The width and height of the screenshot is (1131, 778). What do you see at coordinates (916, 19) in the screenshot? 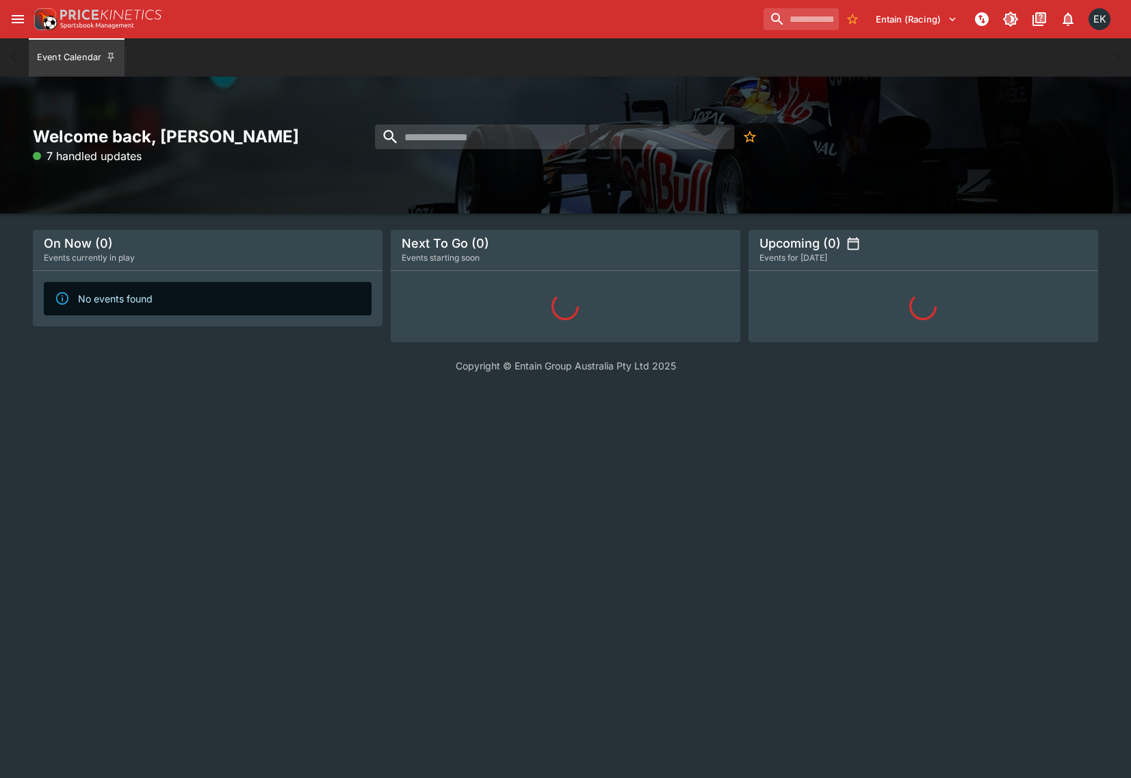
I see `button: Select Tenant` at bounding box center [916, 19].